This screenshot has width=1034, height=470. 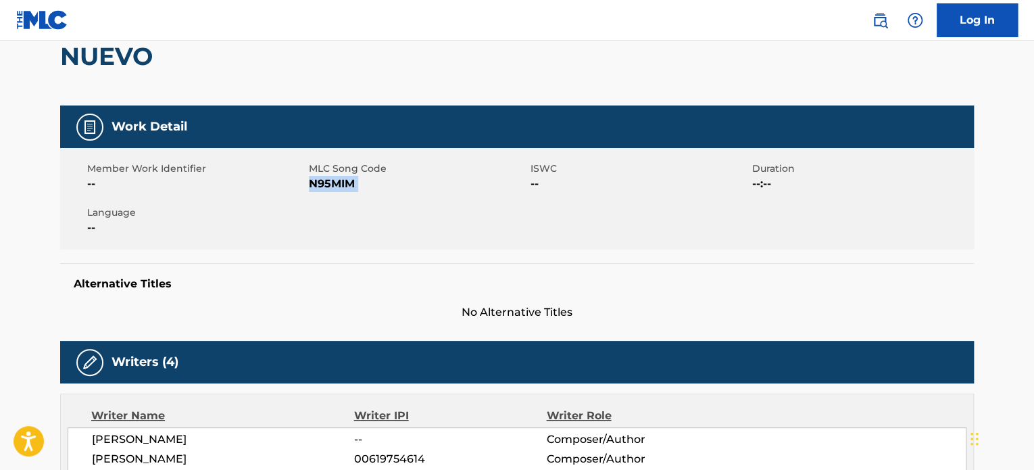 What do you see at coordinates (640, 168) in the screenshot?
I see `span: ISWC` at bounding box center [640, 168].